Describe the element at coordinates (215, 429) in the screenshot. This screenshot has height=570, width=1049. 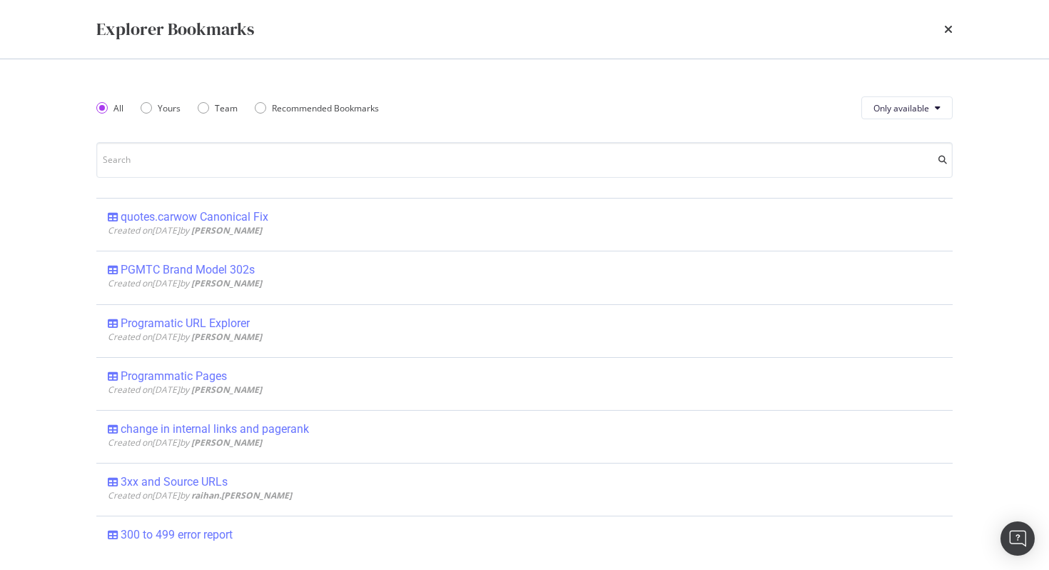
I see `div: change in internal links and pagerank` at that location.